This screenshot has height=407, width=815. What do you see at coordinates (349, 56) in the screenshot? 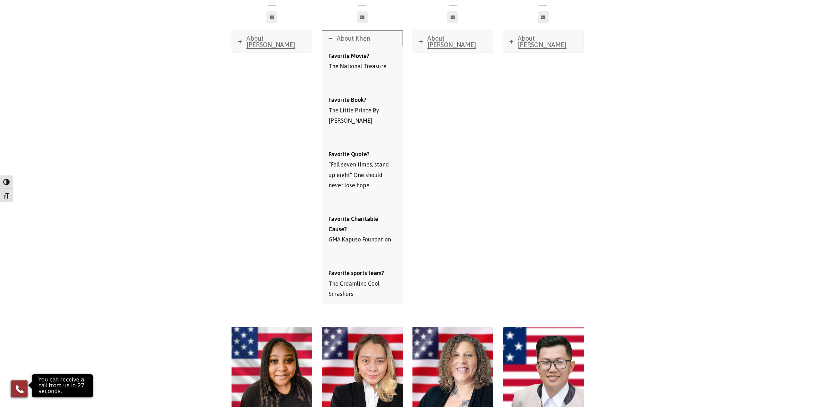
I see `strong: Favorite Movie?` at bounding box center [349, 56].